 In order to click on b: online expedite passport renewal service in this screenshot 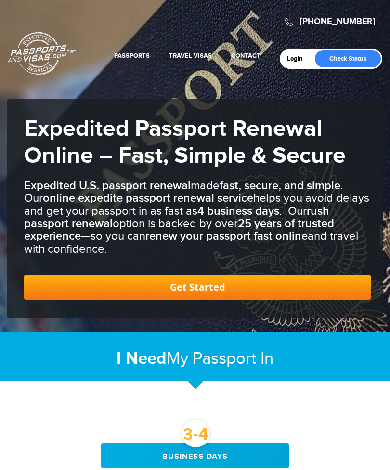, I will do `click(148, 198)`.